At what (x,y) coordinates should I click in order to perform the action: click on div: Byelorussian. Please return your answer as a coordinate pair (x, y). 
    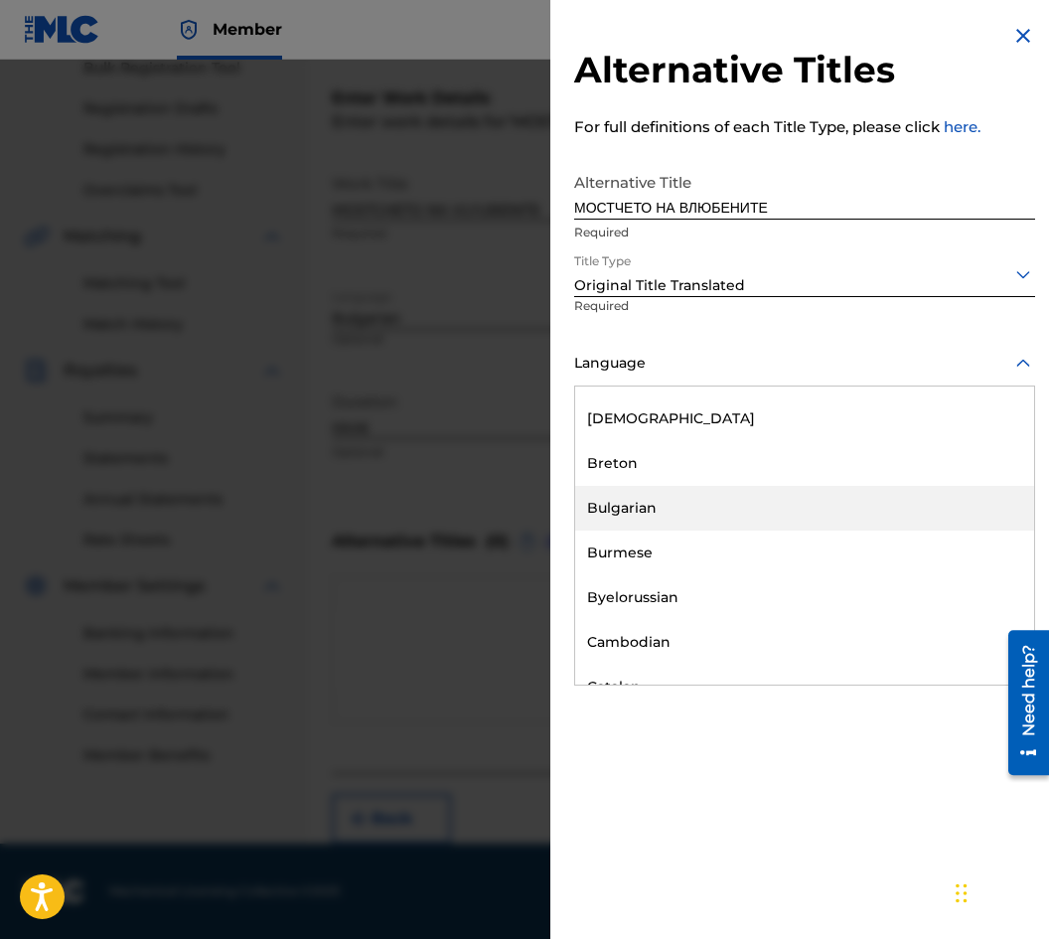
    Looking at the image, I should click on (805, 597).